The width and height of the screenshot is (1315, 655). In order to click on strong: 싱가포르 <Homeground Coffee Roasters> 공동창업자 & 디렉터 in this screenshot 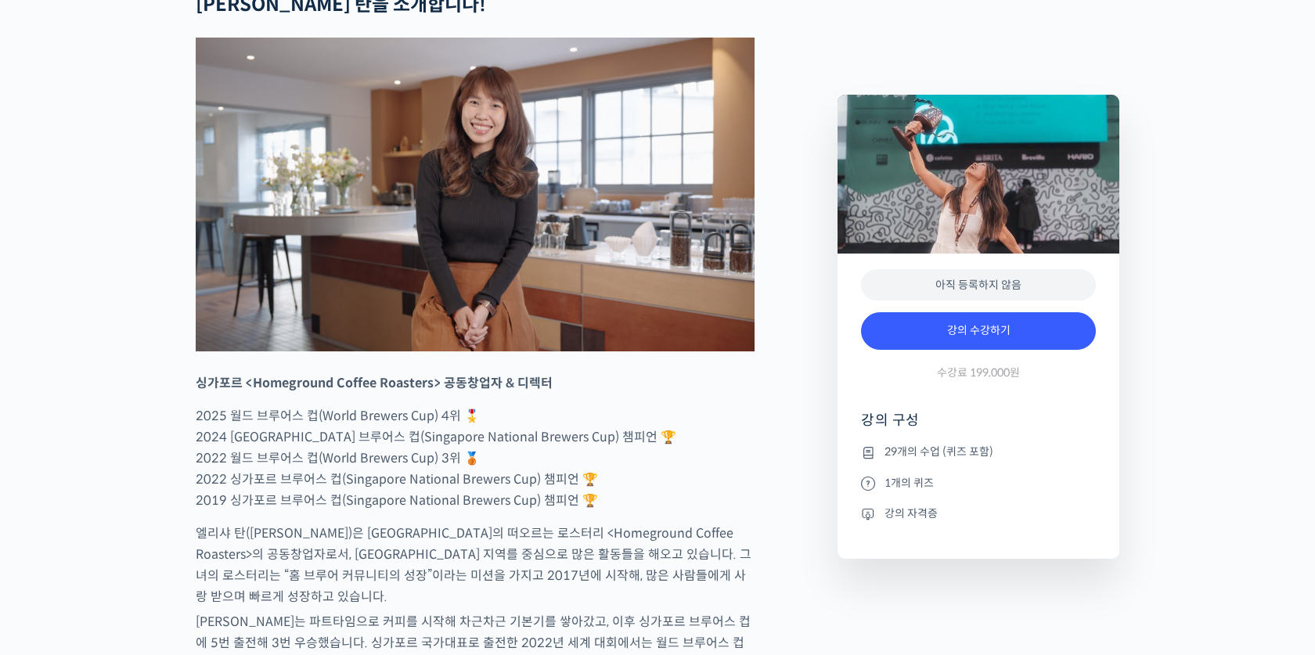, I will do `click(374, 383)`.